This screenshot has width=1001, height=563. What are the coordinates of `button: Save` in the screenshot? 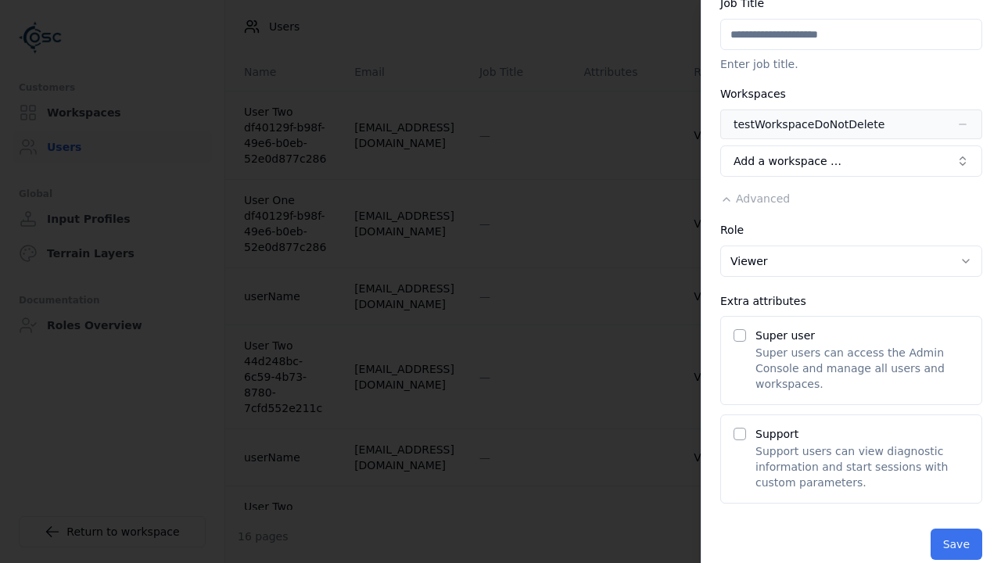 It's located at (956, 544).